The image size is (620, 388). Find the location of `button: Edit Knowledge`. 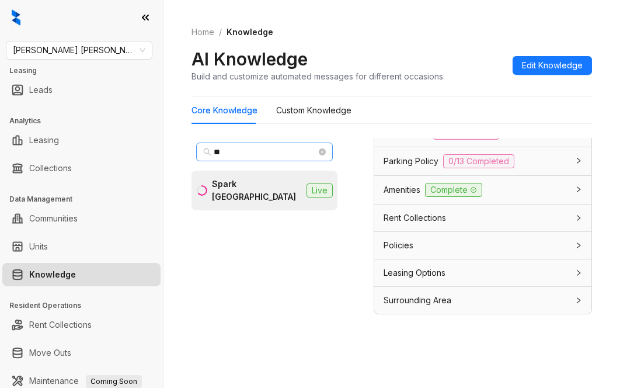

button: Edit Knowledge is located at coordinates (552, 65).